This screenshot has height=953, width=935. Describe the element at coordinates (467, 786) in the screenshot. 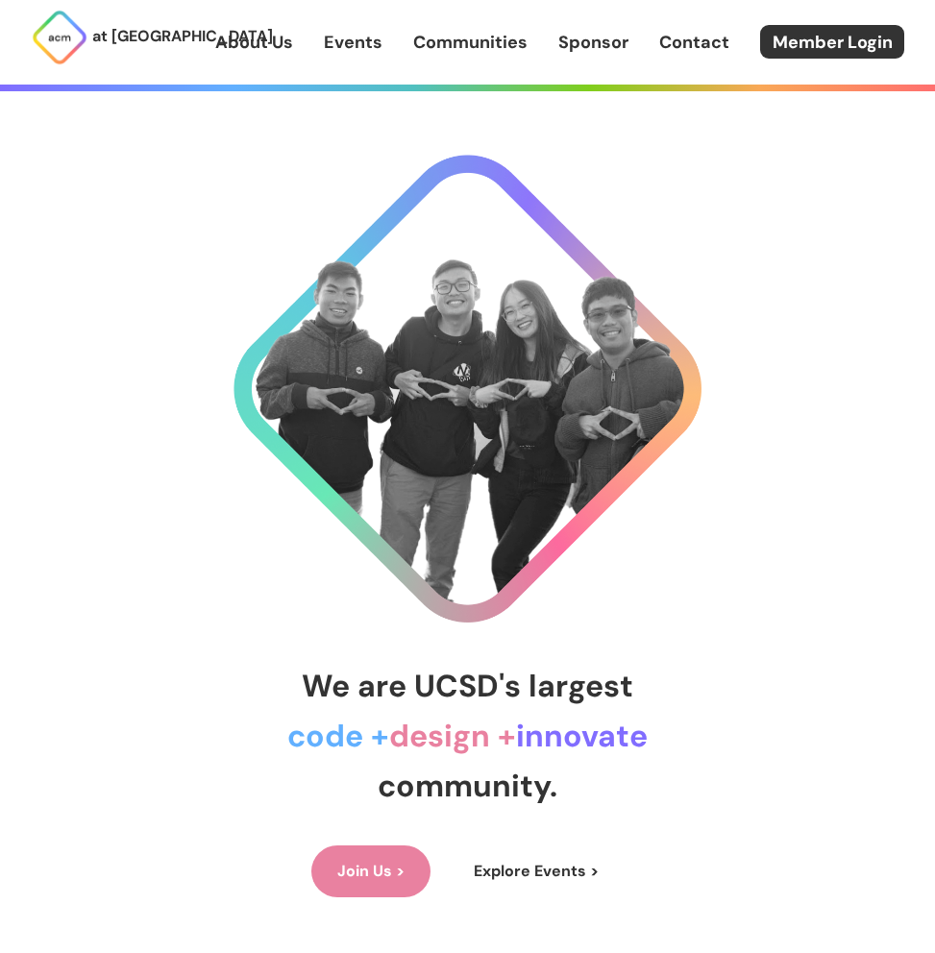

I see `span: community.` at that location.